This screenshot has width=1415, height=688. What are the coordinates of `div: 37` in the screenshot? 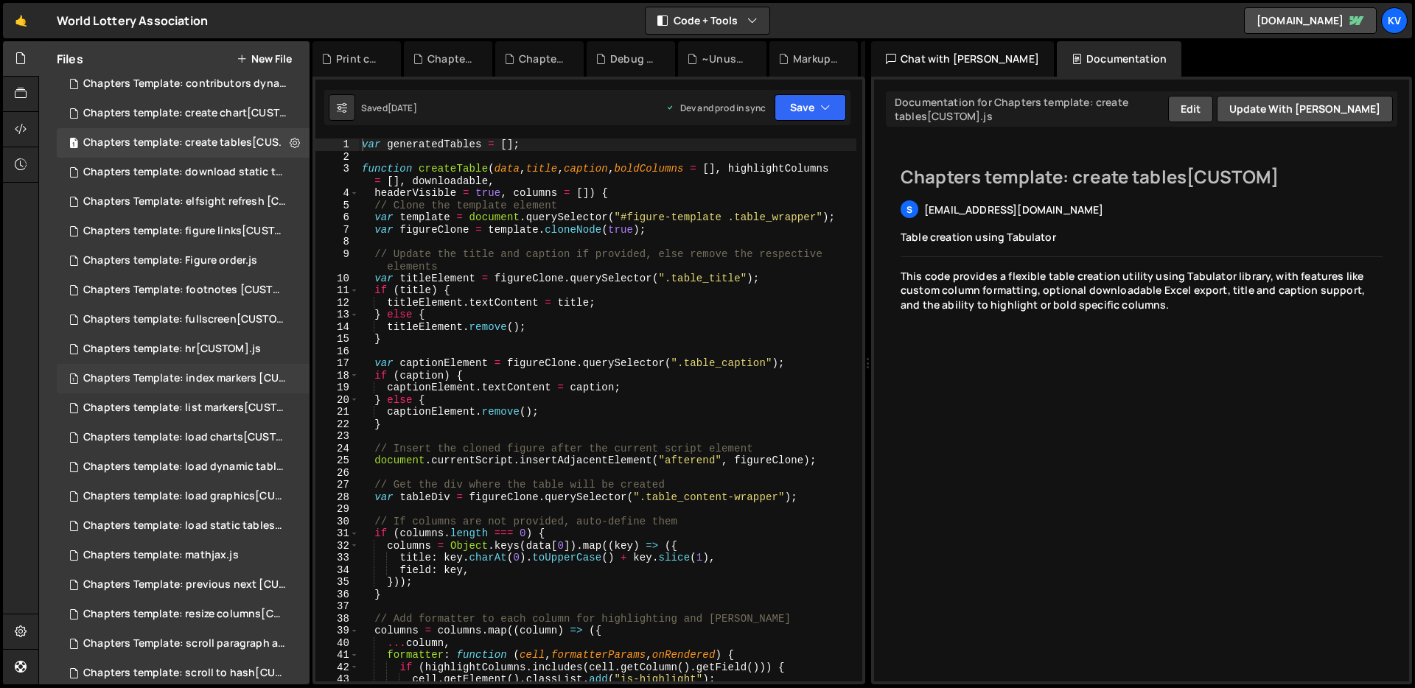 It's located at (337, 607).